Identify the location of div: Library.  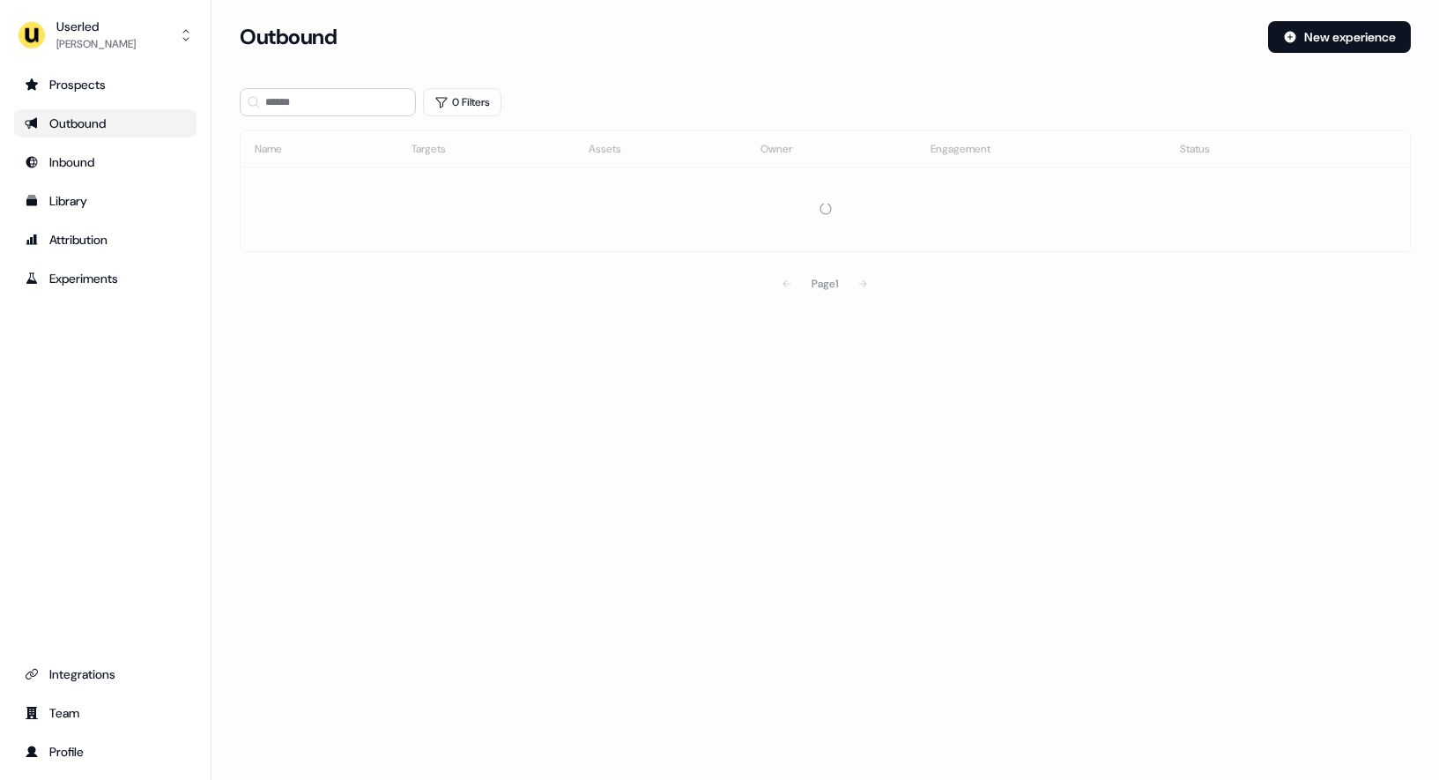
(105, 201).